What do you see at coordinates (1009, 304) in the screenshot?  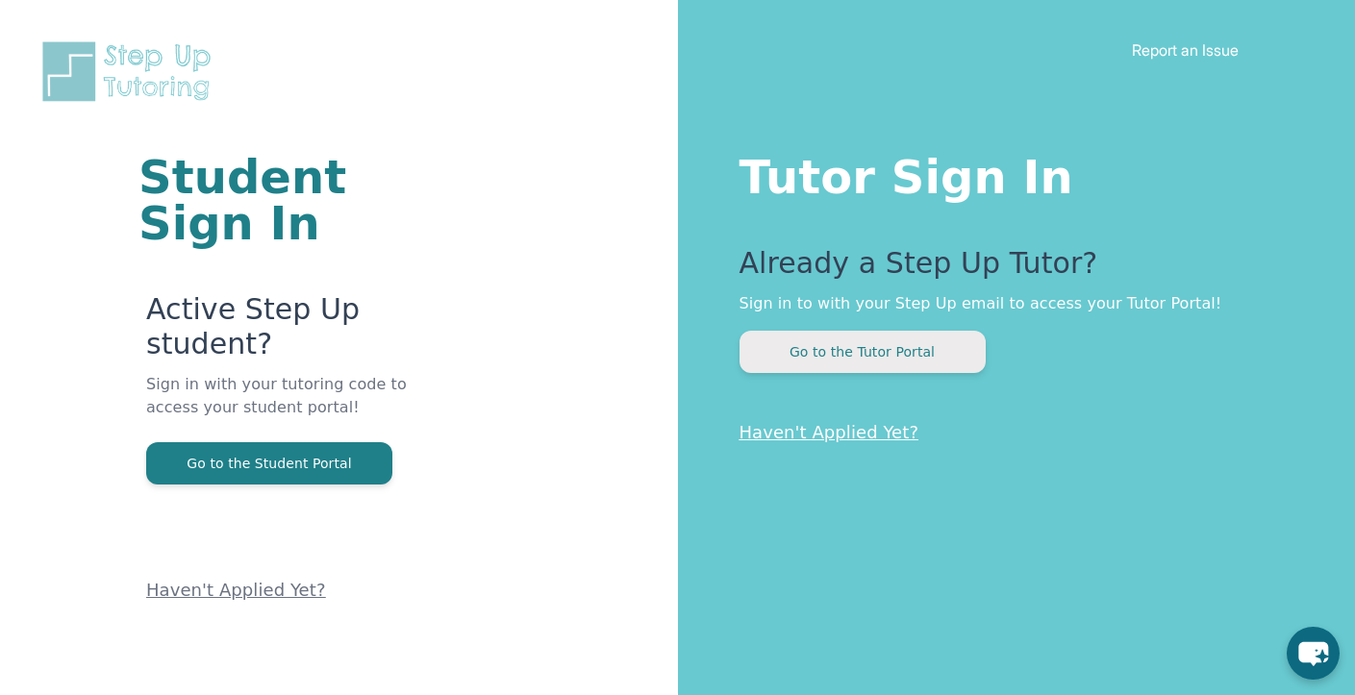 I see `p: Sign in to with your Step Up email to access your Tutor Portal!` at bounding box center [1009, 304].